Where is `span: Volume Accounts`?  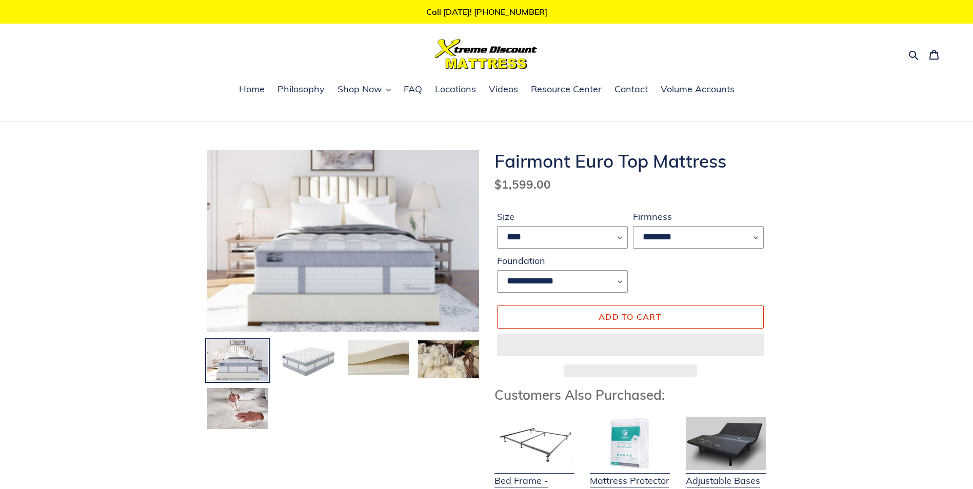 span: Volume Accounts is located at coordinates (698, 89).